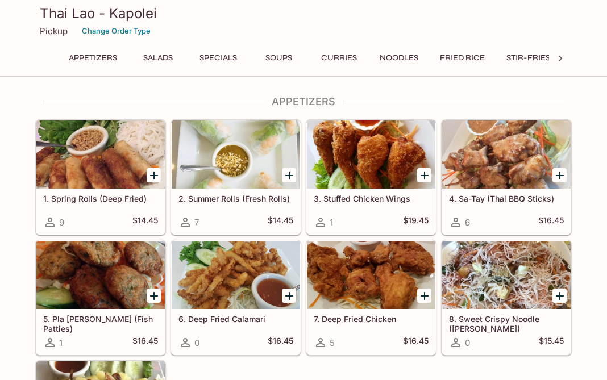  I want to click on div: 8. Sweet Crispy Noodle (Mee-Krob), so click(507, 275).